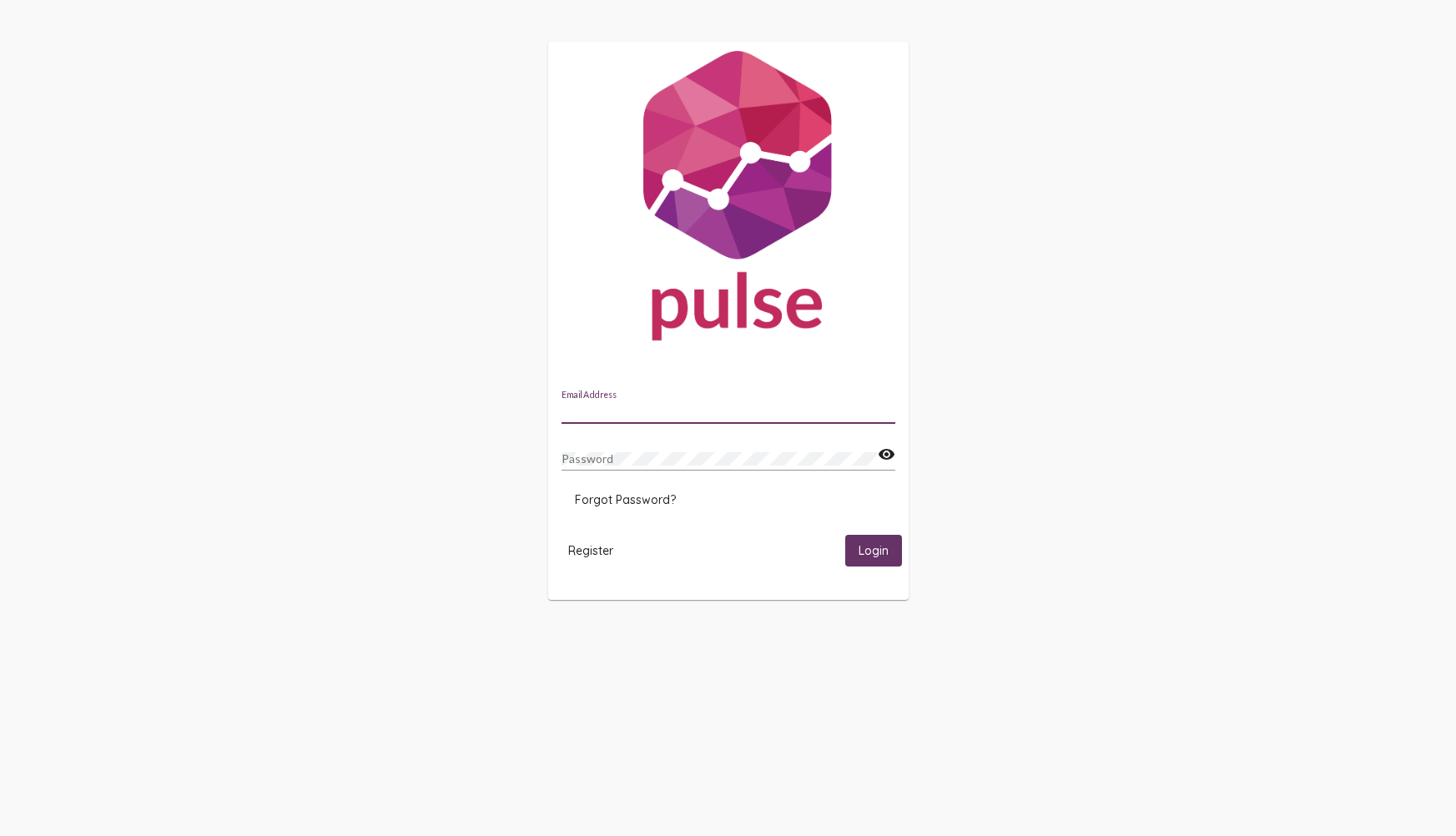  Describe the element at coordinates (873, 550) in the screenshot. I see `button: Login` at that location.